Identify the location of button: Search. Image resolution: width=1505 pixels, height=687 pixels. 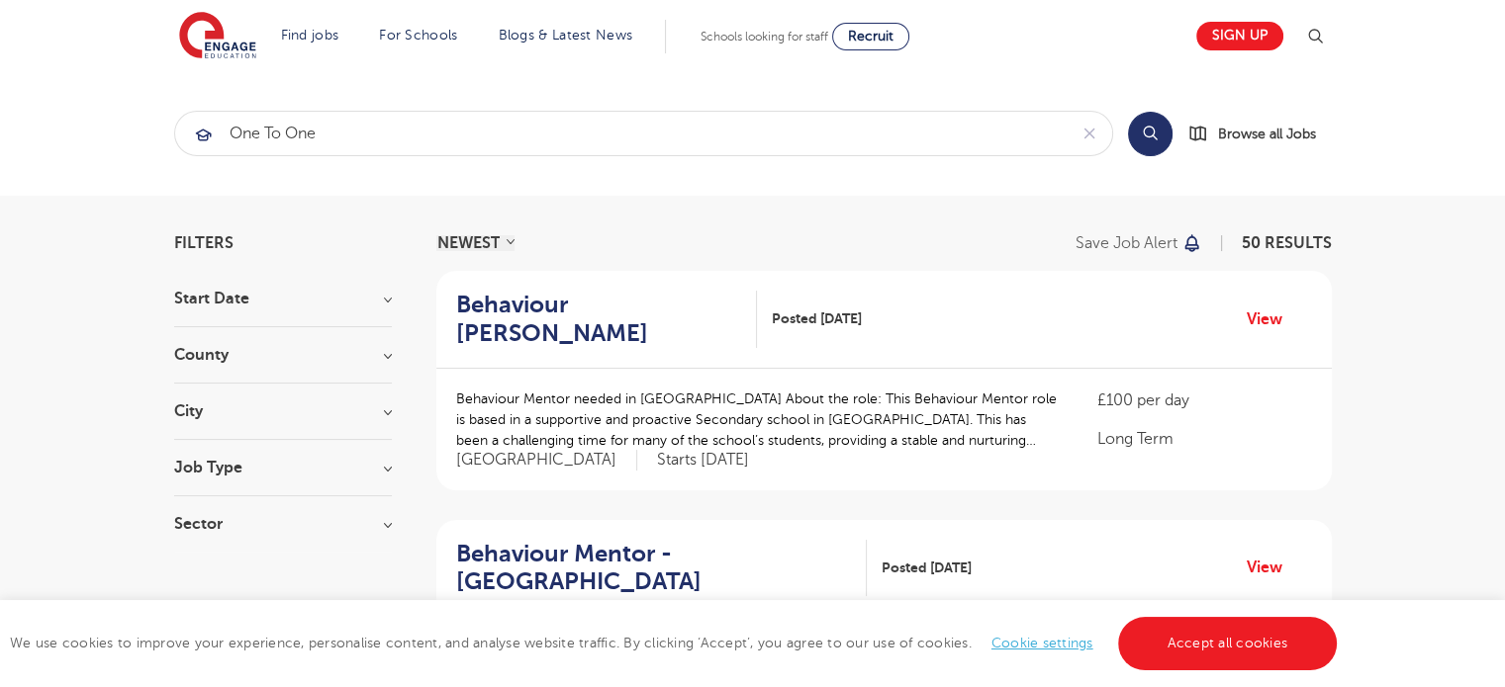
(1149, 134).